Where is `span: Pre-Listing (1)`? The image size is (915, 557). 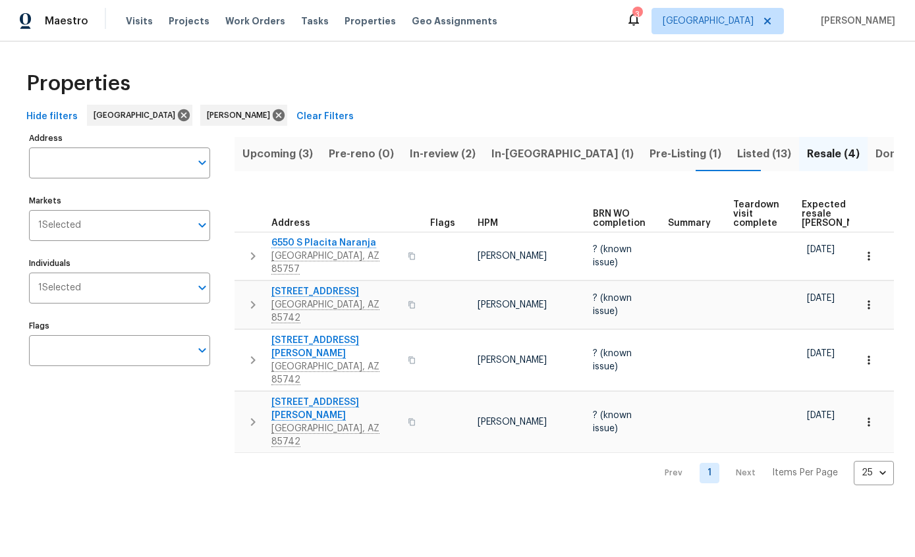 span: Pre-Listing (1) is located at coordinates (685, 154).